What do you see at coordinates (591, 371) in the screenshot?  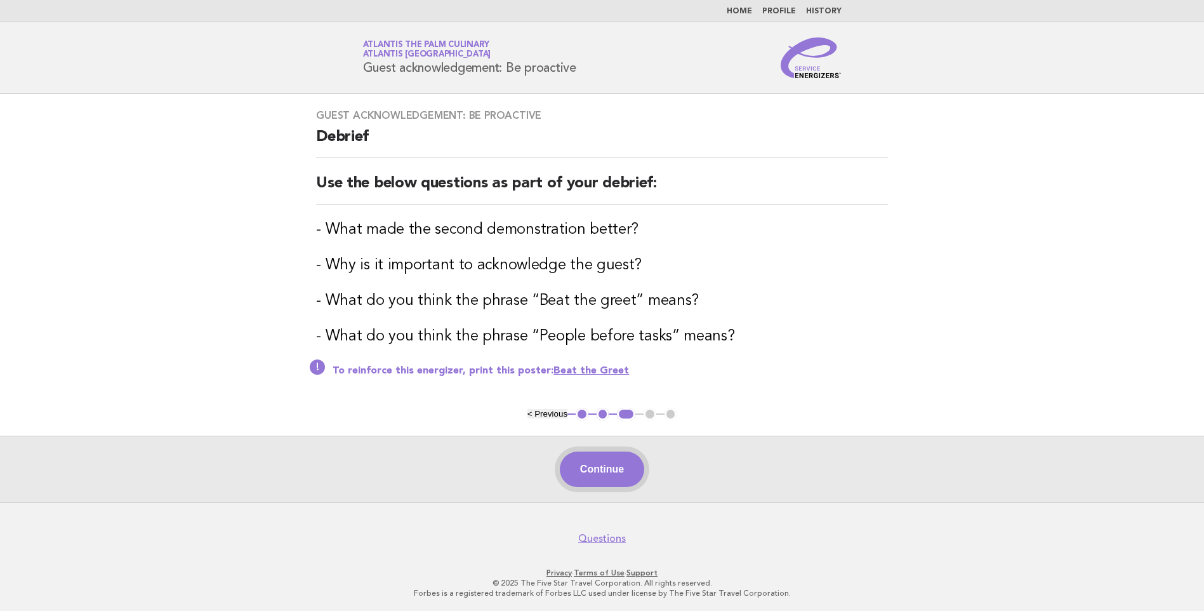 I see `a: Beat the Greet` at bounding box center [591, 371].